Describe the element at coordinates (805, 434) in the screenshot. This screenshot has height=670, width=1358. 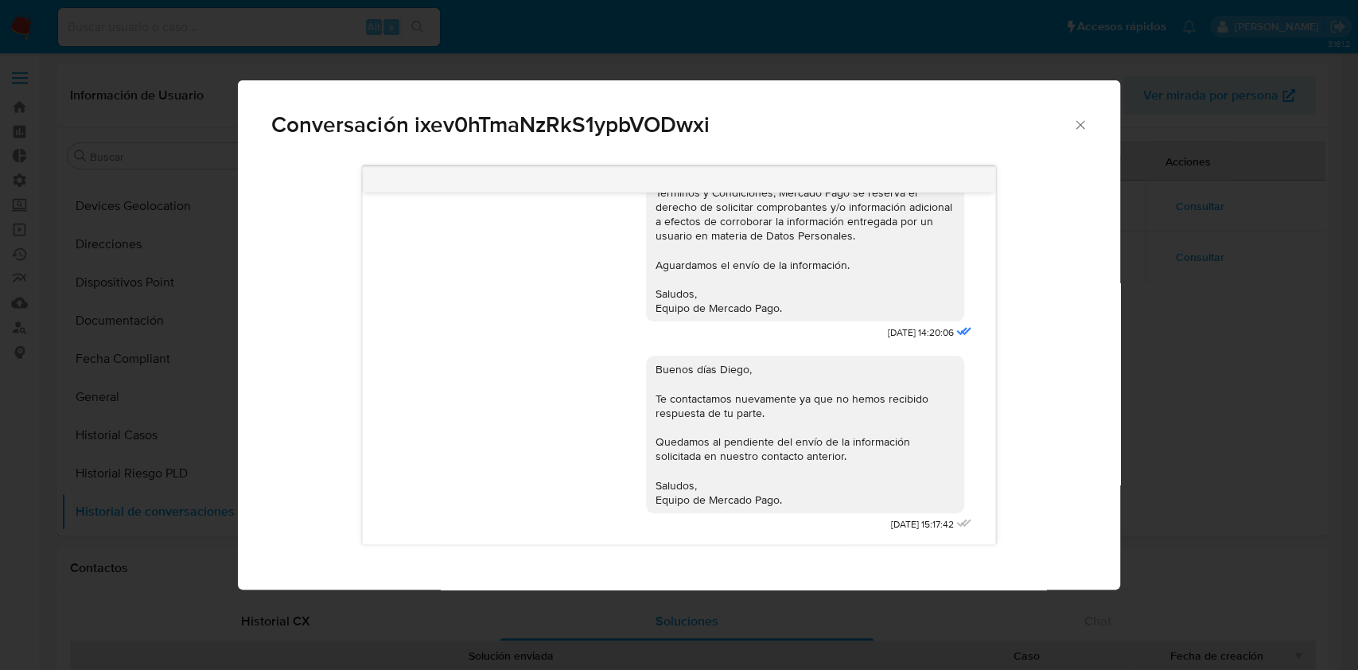
I see `div: Buenos días Diego, Te contactamos nuevamente ya que no hemos recibido respuesta de tu parte. Qued...` at that location.